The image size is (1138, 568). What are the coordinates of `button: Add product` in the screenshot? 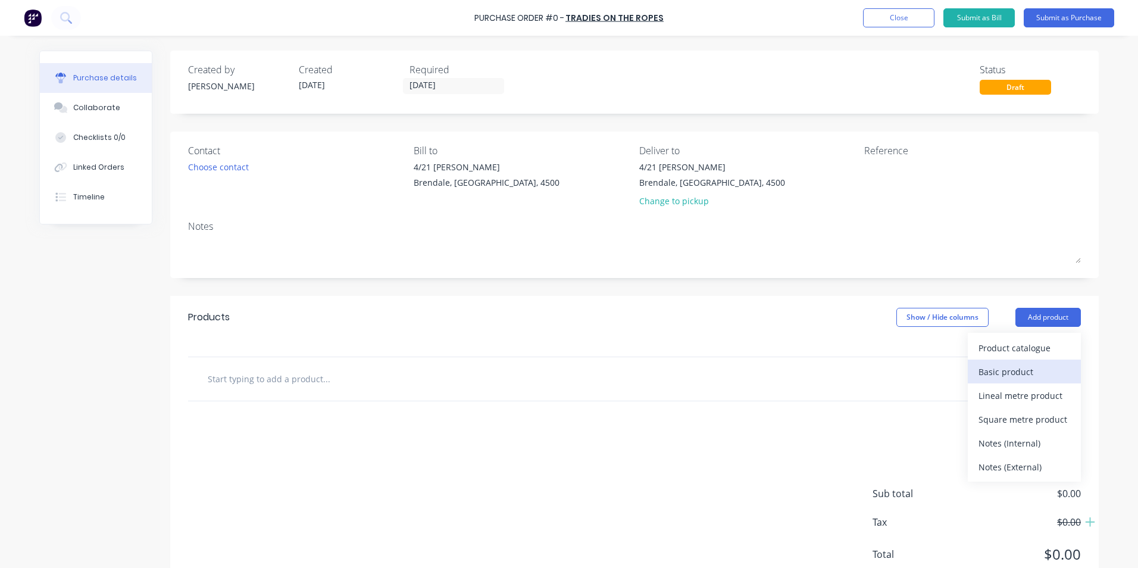 It's located at (1048, 317).